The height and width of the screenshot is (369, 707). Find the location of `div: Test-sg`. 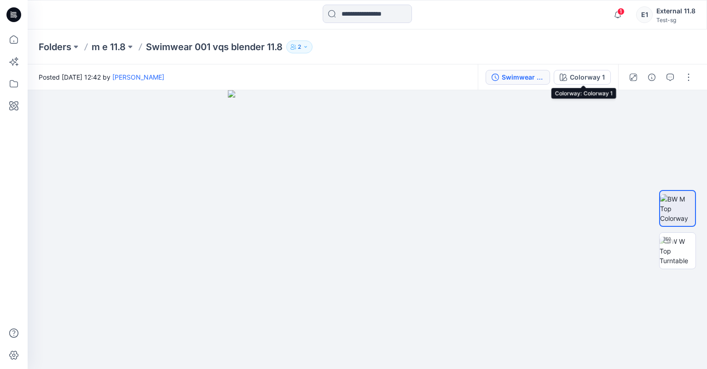

div: Test-sg is located at coordinates (676, 20).